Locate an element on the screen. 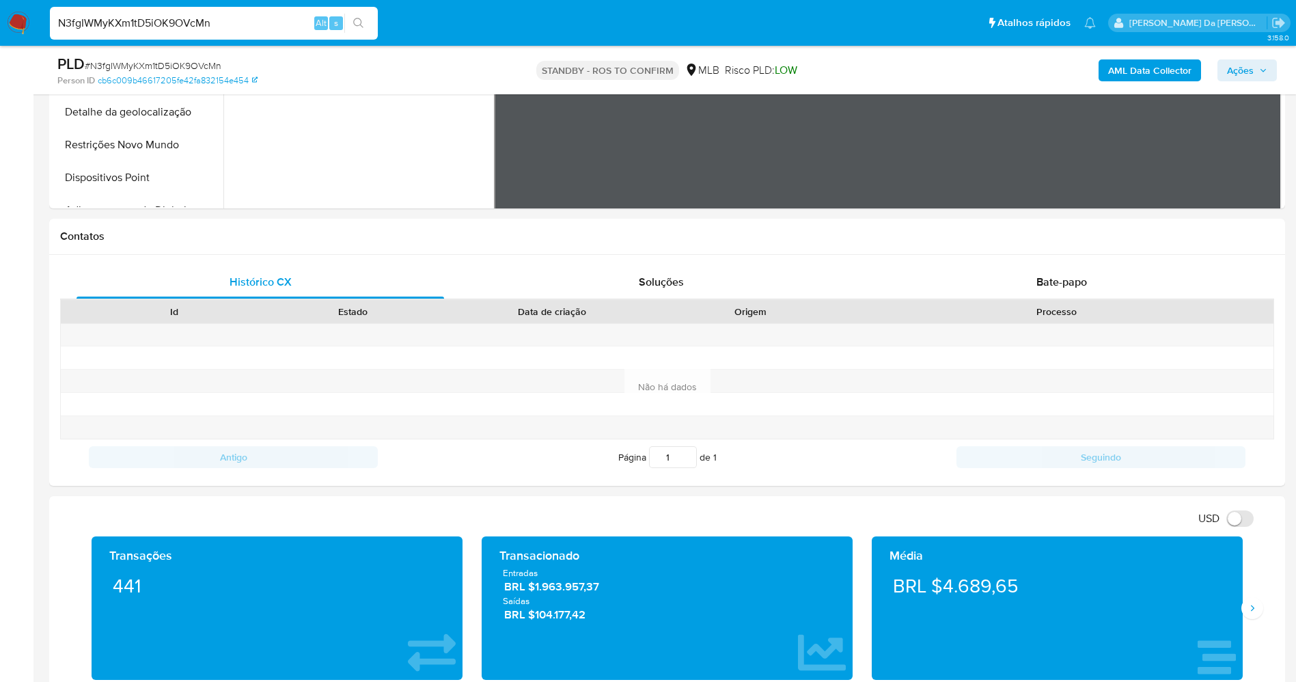 The height and width of the screenshot is (682, 1296). span: Ações is located at coordinates (1240, 70).